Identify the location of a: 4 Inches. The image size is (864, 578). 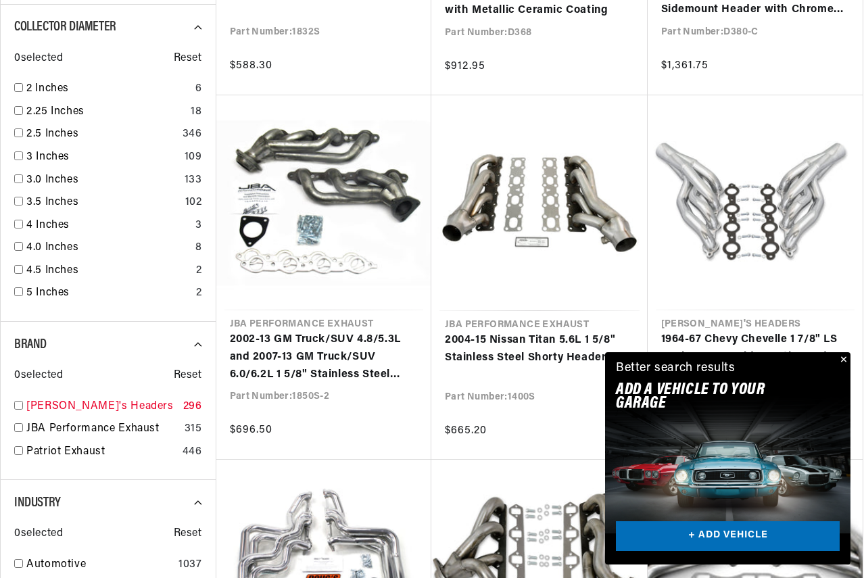
(108, 226).